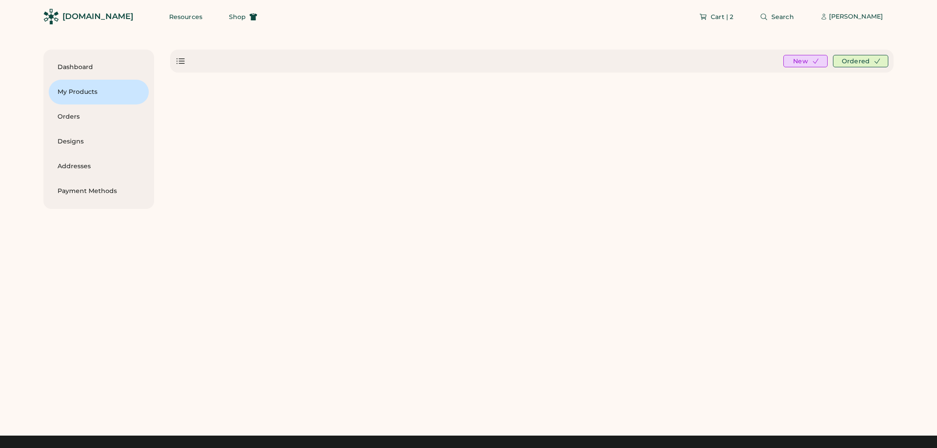 Image resolution: width=937 pixels, height=448 pixels. I want to click on button: Ordered, so click(860, 61).